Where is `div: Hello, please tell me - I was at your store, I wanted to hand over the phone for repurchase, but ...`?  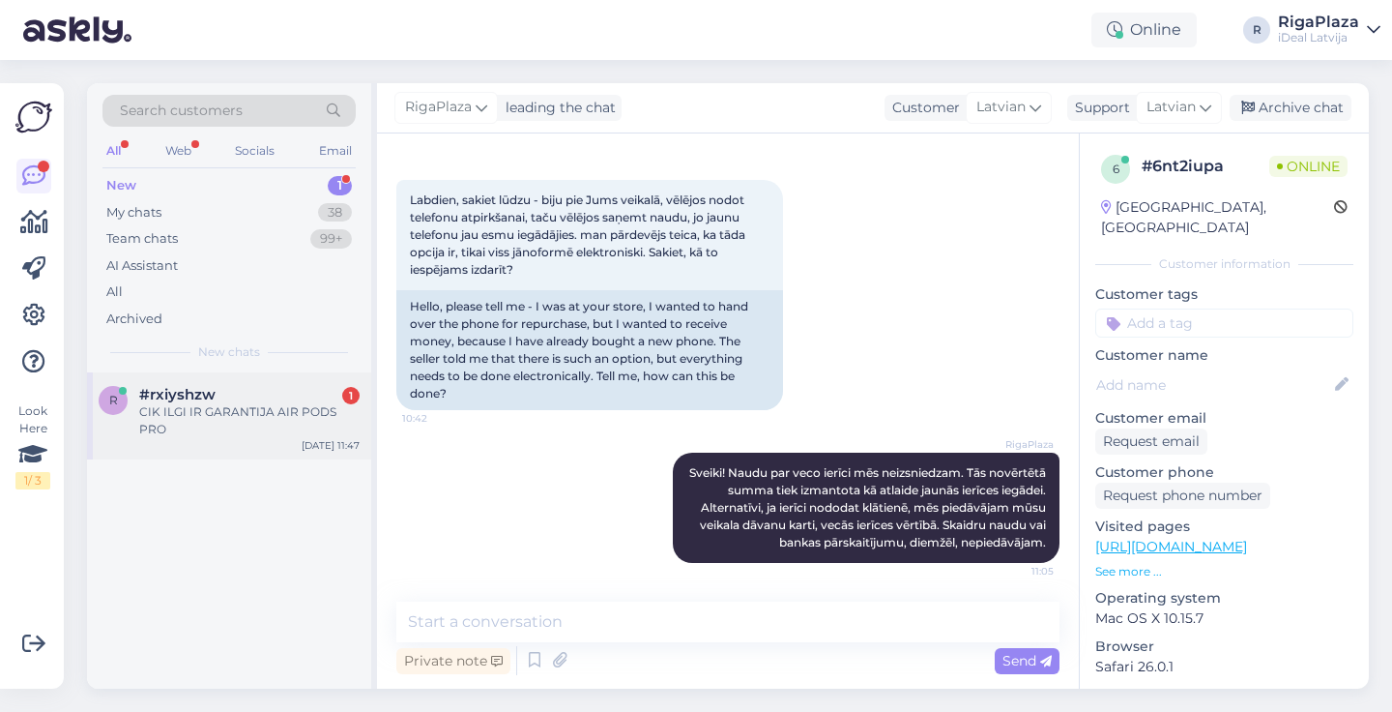
div: Hello, please tell me - I was at your store, I wanted to hand over the phone for repurchase, but ... is located at coordinates (590, 350).